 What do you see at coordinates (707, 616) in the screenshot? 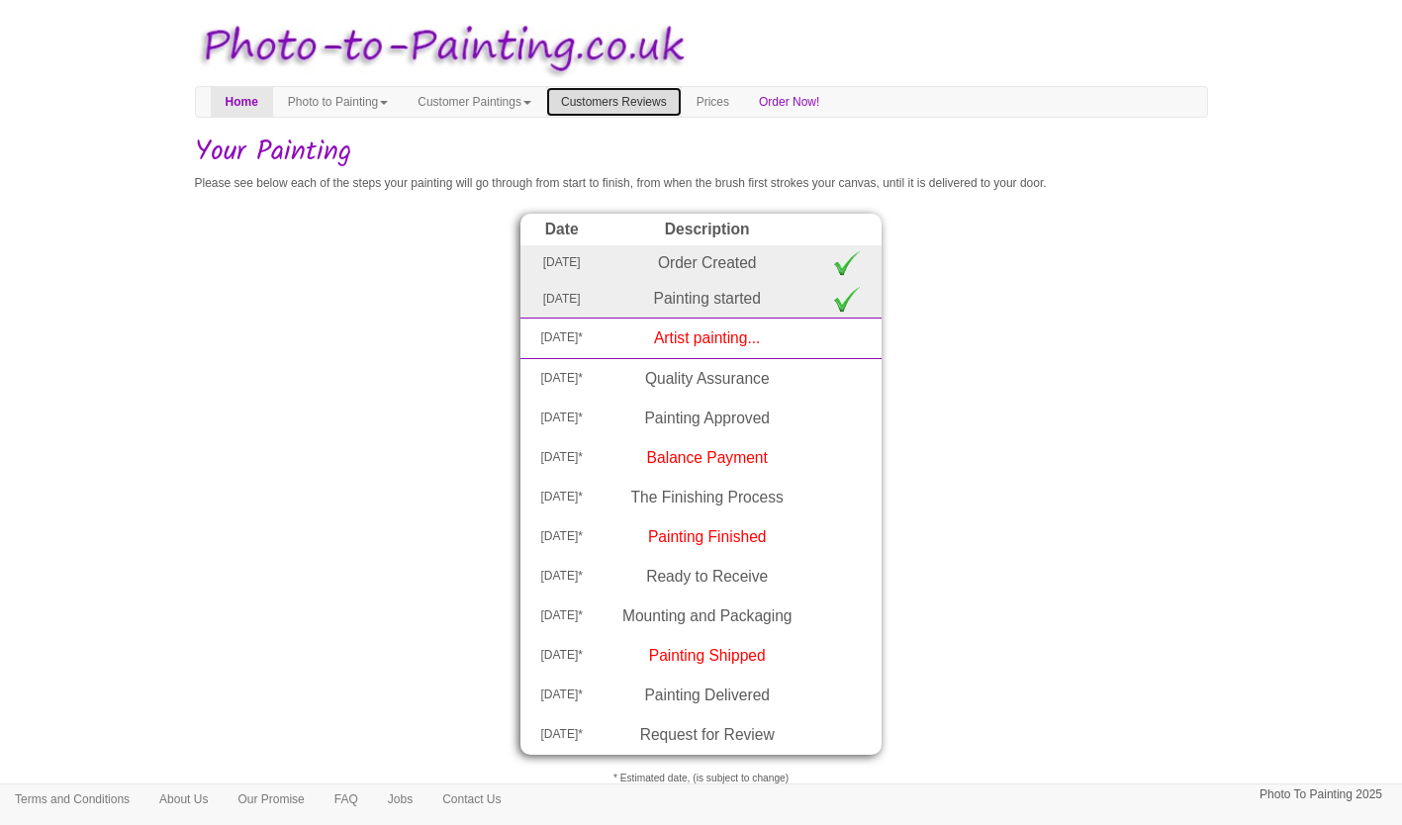
I see `td: Mounting and Packaging` at bounding box center [707, 616].